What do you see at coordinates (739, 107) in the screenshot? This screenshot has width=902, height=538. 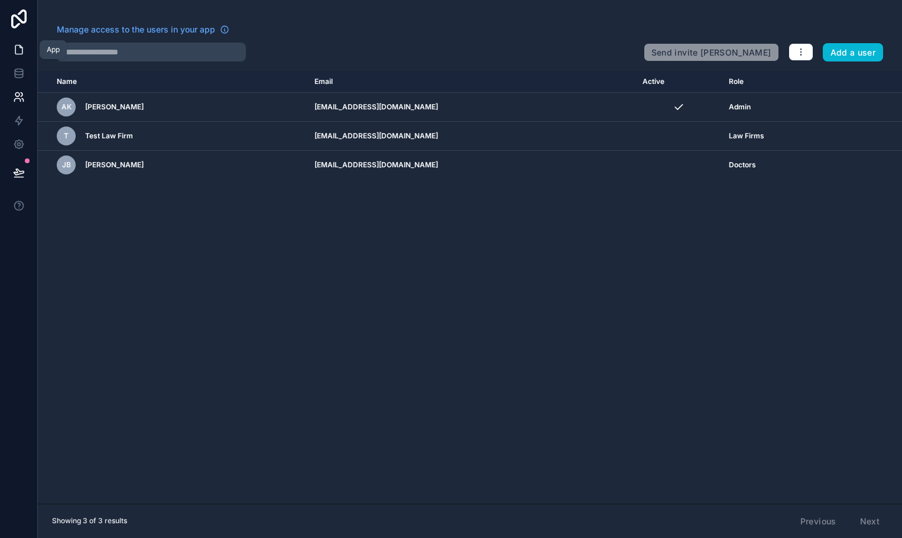 I see `span: Admin` at bounding box center [739, 107].